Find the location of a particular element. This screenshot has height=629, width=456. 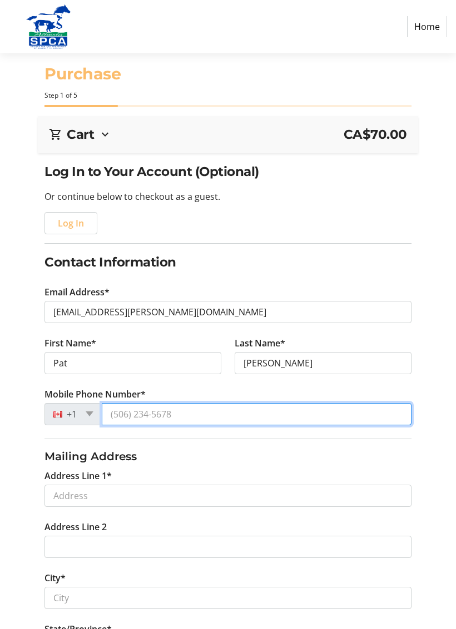

label: Last Name* is located at coordinates (259, 343).